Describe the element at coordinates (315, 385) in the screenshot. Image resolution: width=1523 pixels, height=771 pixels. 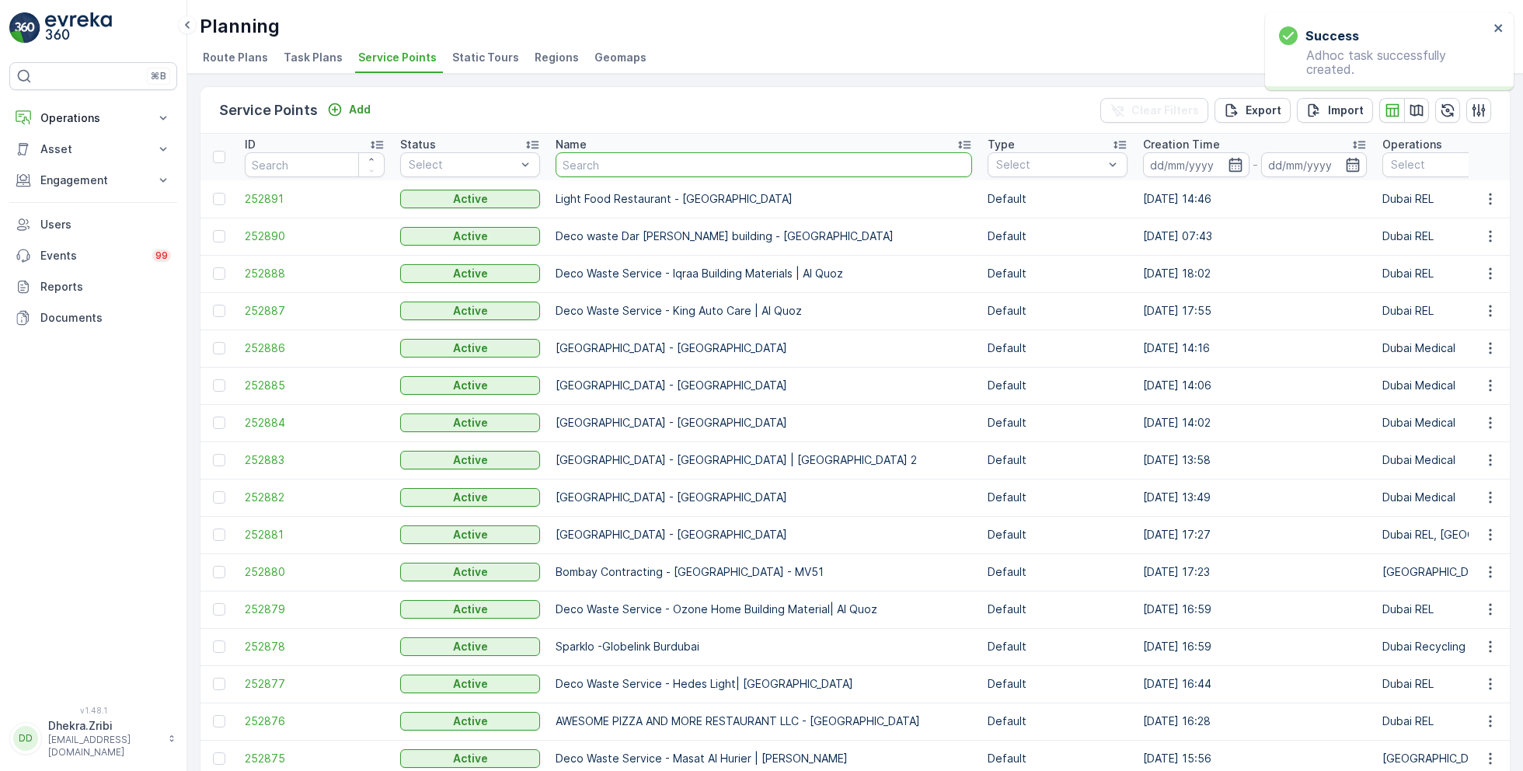
I see `span: 252885` at that location.